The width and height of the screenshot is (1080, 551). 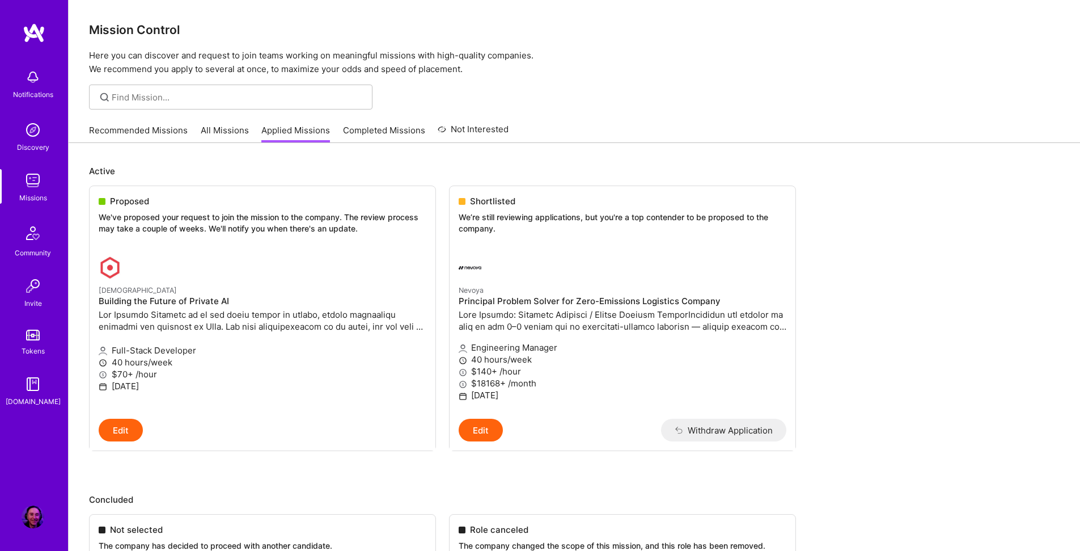 What do you see at coordinates (33, 252) in the screenshot?
I see `div: Community` at bounding box center [33, 252].